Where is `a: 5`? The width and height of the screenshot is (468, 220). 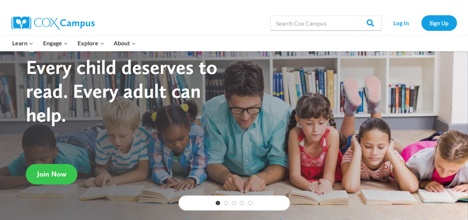
a: 5 is located at coordinates (250, 203).